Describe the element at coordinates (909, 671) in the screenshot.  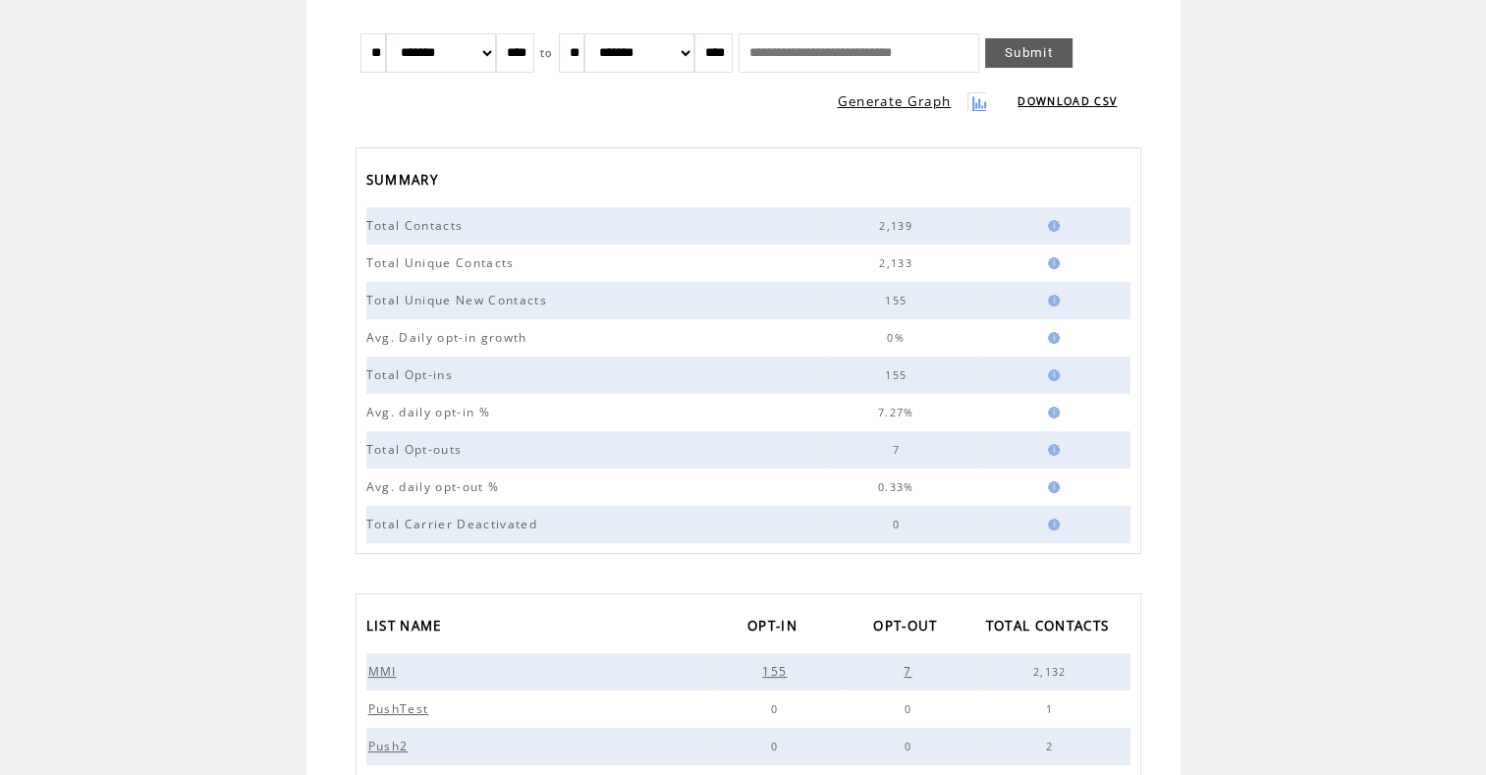
I see `a: 7` at that location.